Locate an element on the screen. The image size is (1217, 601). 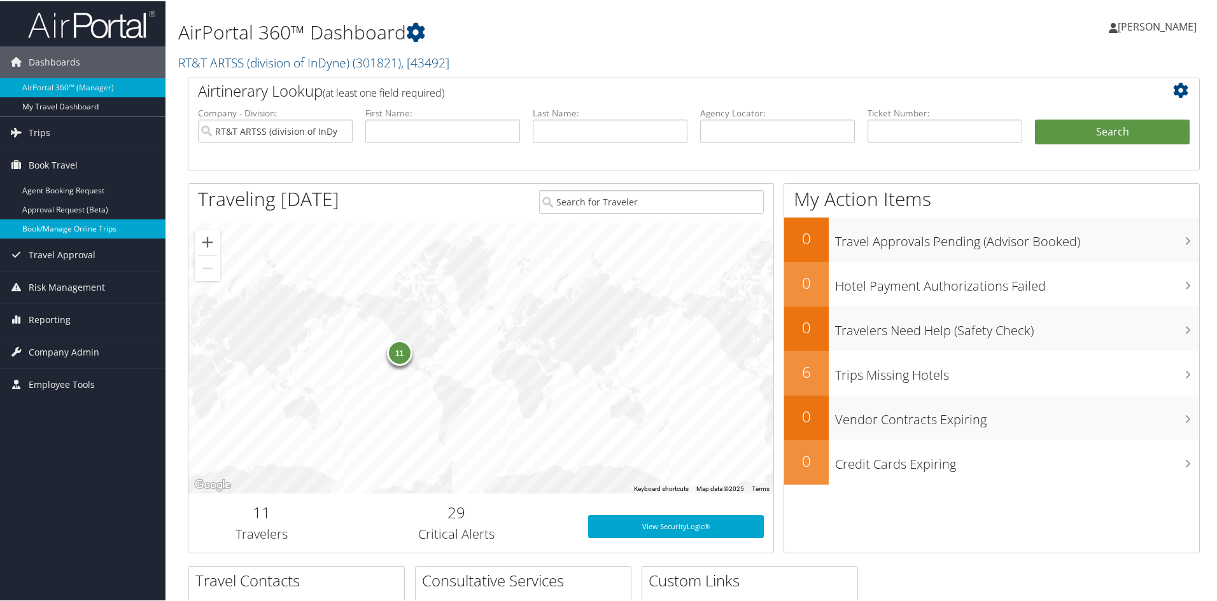
span: Travel Approval is located at coordinates (62, 254).